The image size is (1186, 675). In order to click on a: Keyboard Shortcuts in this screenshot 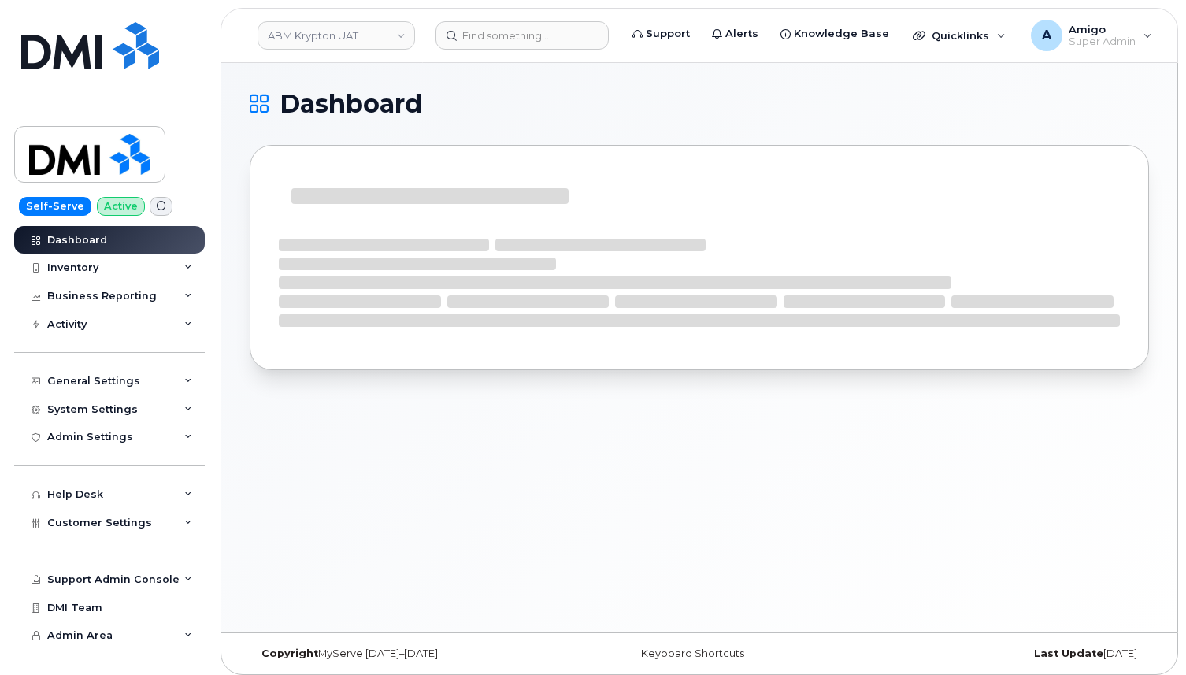, I will do `click(692, 653)`.